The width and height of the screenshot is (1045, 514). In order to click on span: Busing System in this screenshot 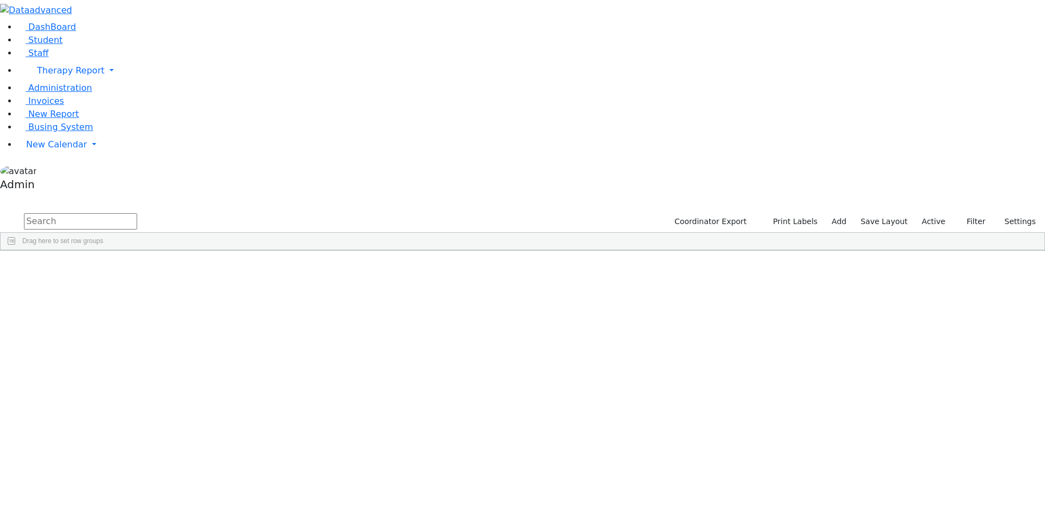, I will do `click(60, 127)`.